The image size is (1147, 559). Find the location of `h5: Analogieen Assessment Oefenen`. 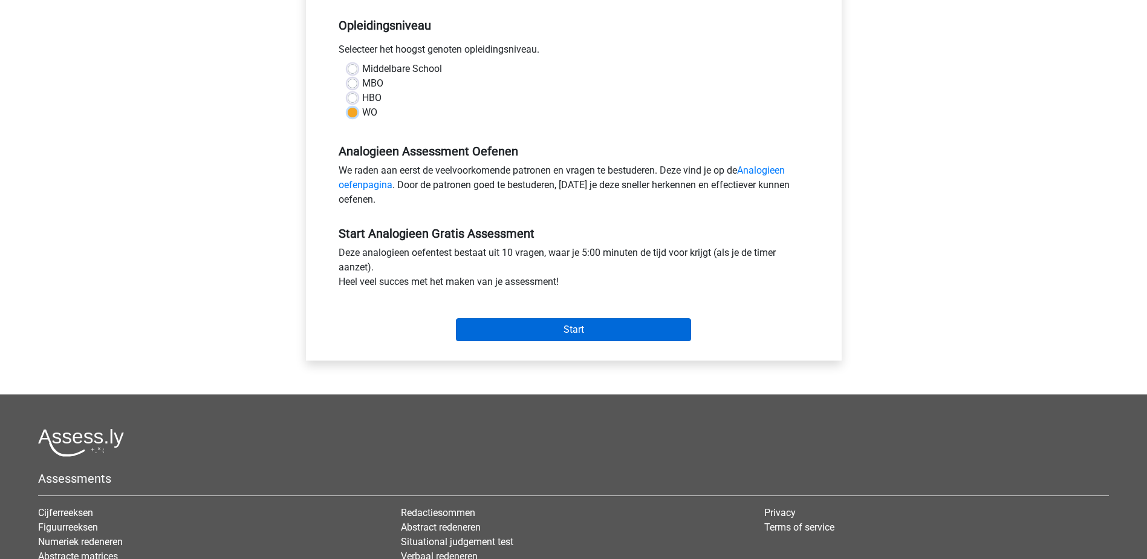

h5: Analogieen Assessment Oefenen is located at coordinates (574, 151).